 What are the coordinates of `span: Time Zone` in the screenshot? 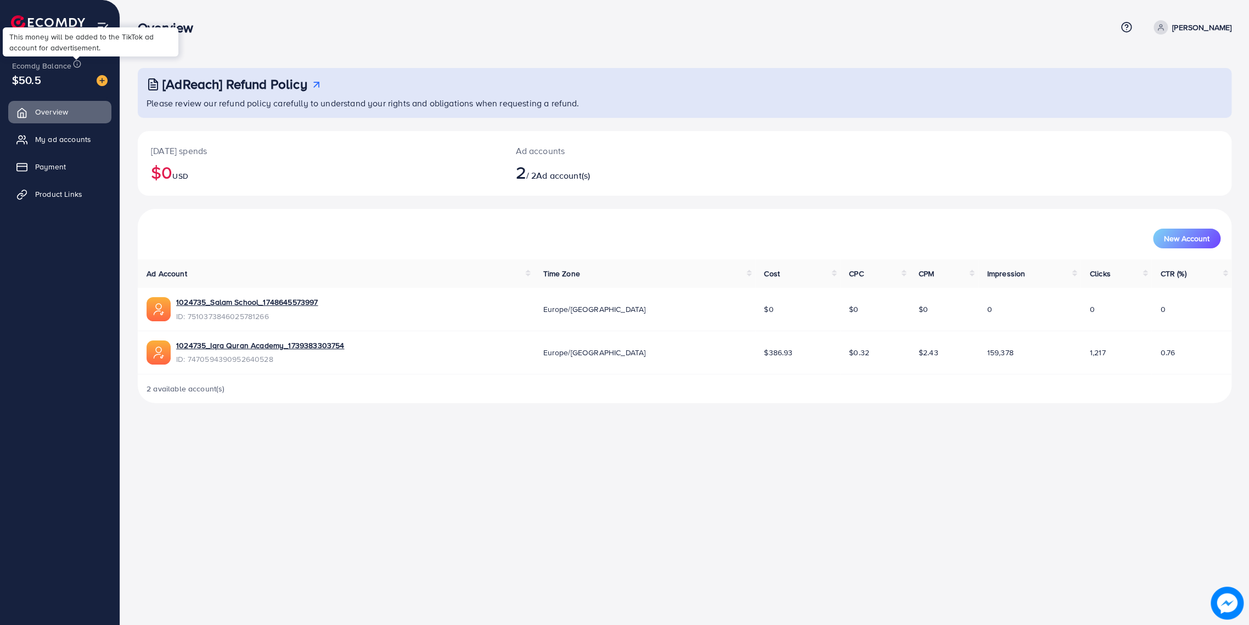 It's located at (561, 274).